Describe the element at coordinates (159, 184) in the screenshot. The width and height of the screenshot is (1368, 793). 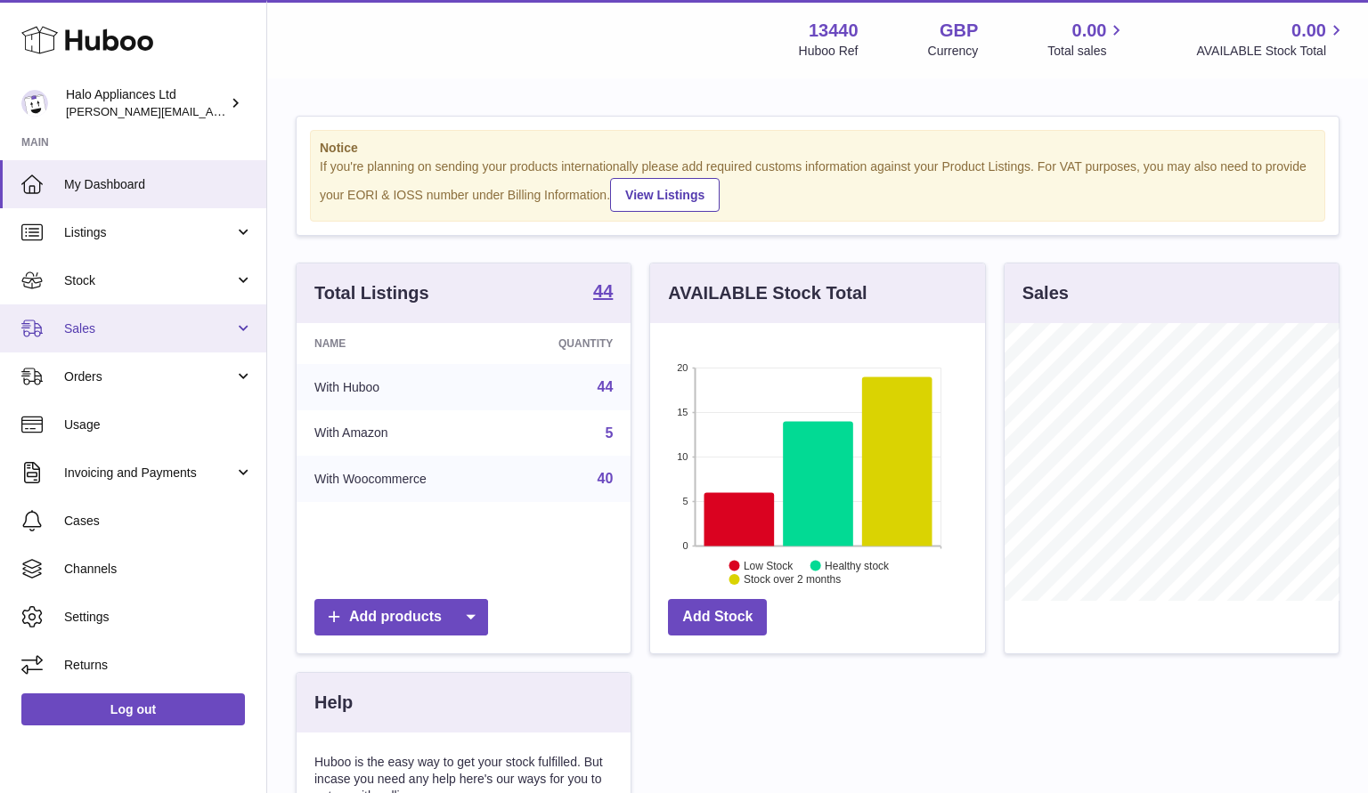
I see `span: My Dashboard` at that location.